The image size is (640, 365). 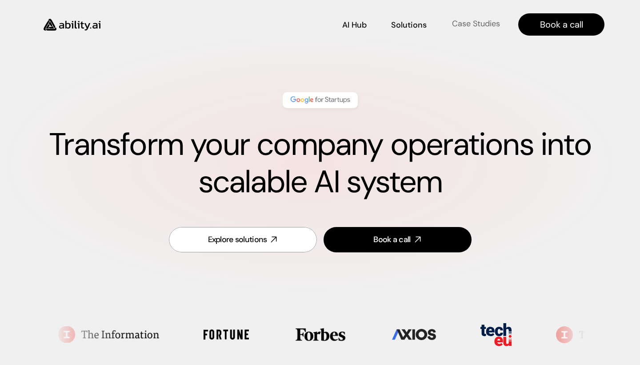 I want to click on a: Explore solutions, so click(x=243, y=239).